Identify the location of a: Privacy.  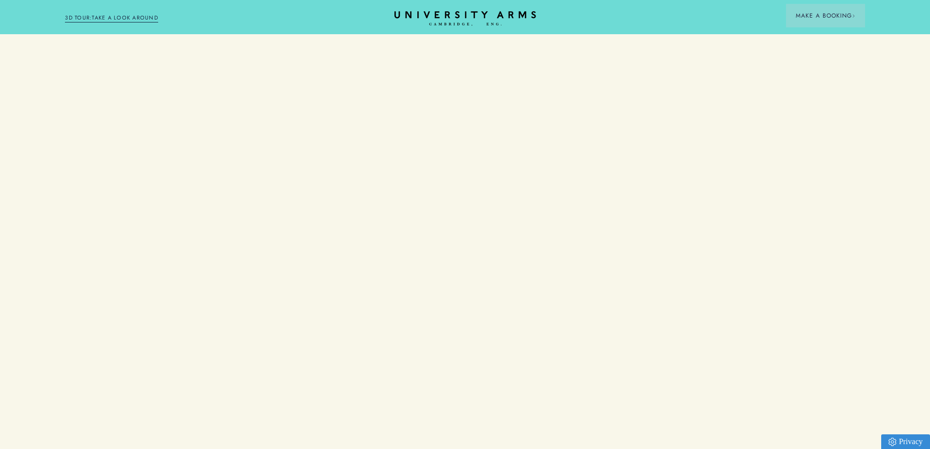
(906, 441).